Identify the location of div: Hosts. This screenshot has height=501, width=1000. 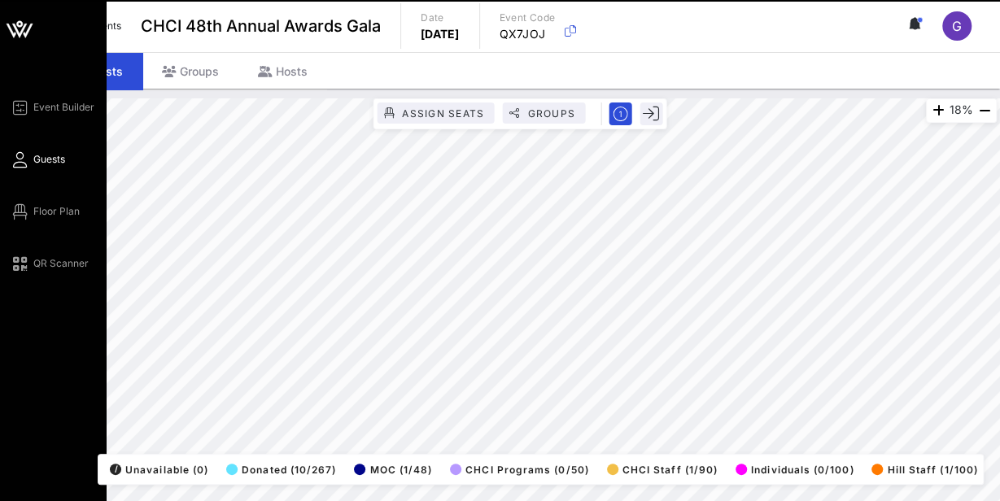
(282, 71).